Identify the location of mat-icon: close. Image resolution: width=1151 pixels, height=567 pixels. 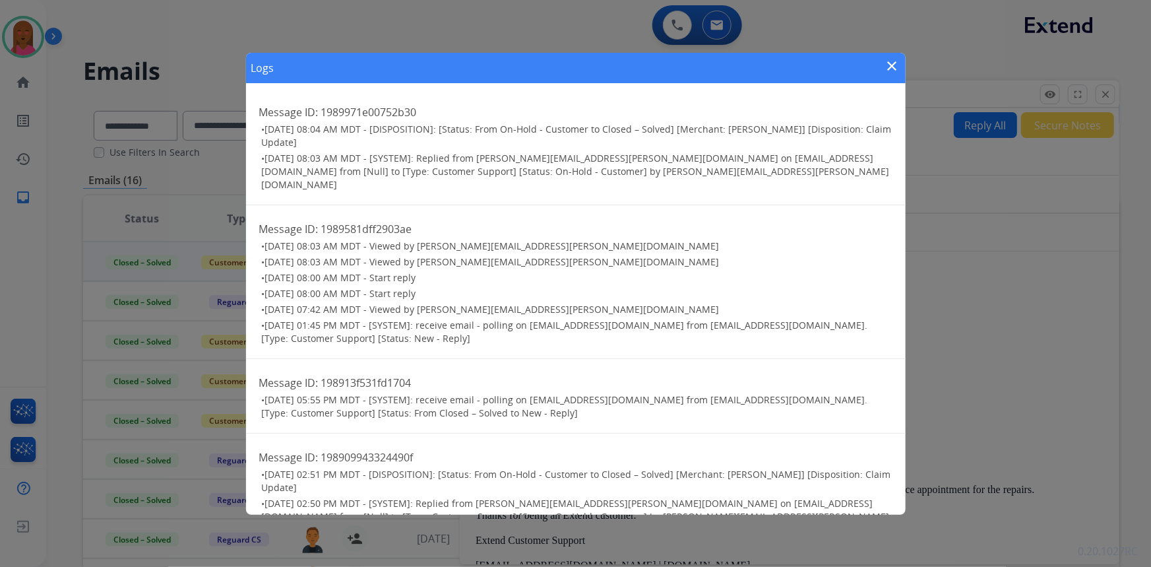
(892, 66).